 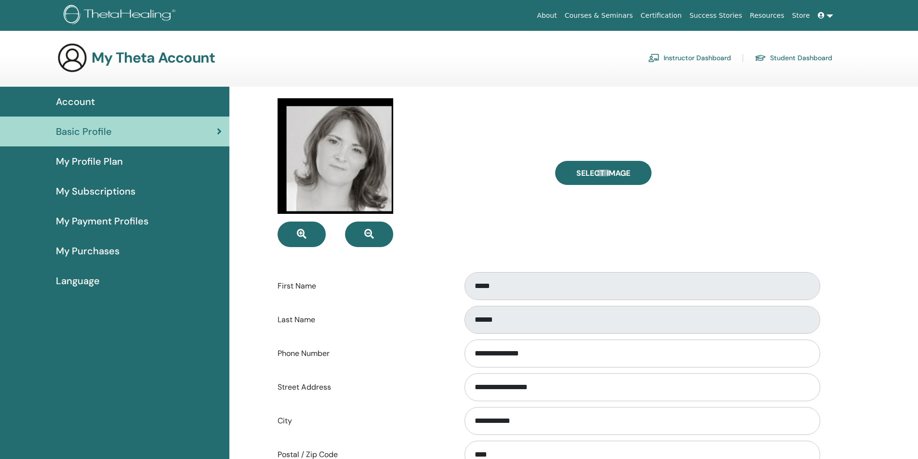 I want to click on img: chalkboard-teacher.svg, so click(x=654, y=58).